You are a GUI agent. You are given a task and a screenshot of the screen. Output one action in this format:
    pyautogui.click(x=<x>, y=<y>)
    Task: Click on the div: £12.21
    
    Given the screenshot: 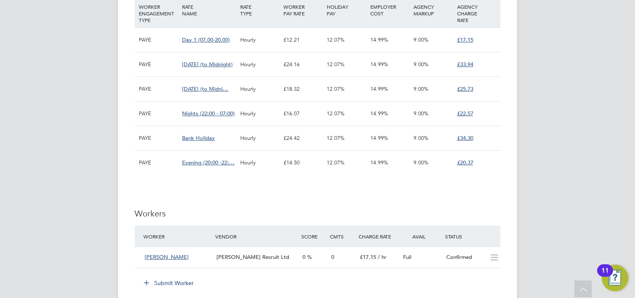 What is the action you would take?
    pyautogui.click(x=303, y=40)
    